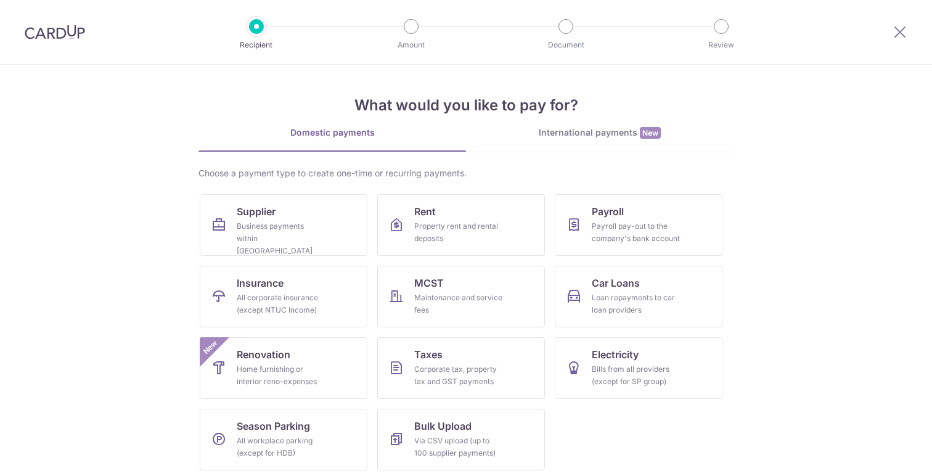 This screenshot has height=476, width=932. Describe the element at coordinates (466, 173) in the screenshot. I see `div: Choose a payment type to create one-time or recurring payments.` at that location.